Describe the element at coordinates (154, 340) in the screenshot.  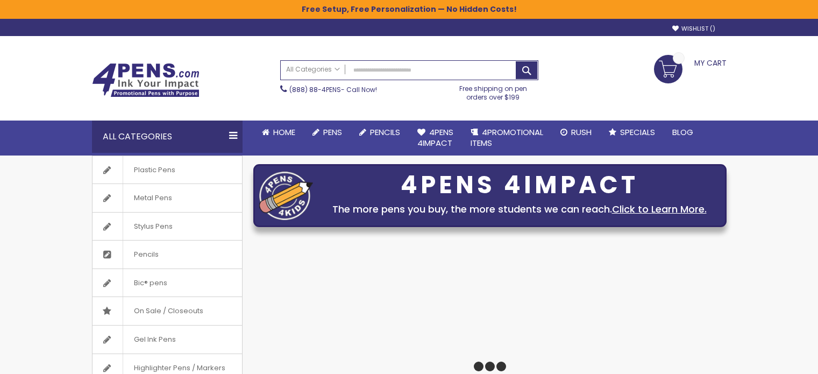
I see `span: Gel Ink Pens` at that location.